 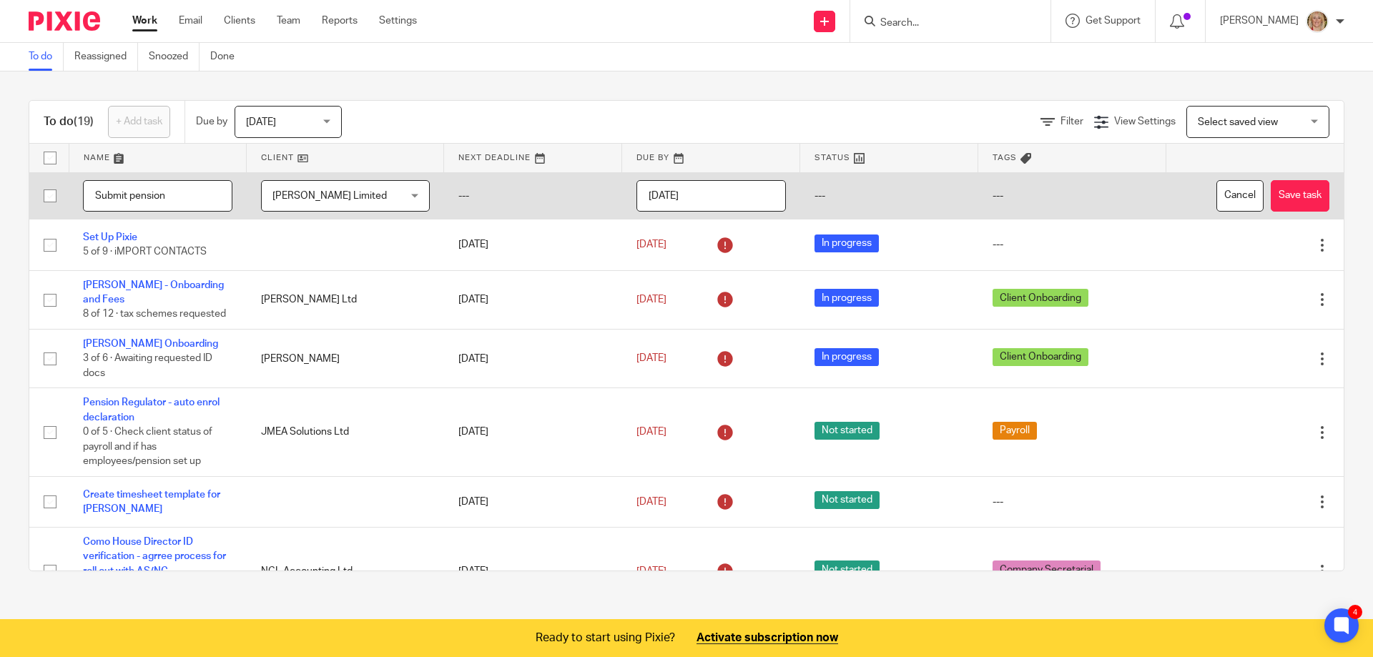 What do you see at coordinates (345, 571) in the screenshot?
I see `td: NGL Accounting Ltd` at bounding box center [345, 571].